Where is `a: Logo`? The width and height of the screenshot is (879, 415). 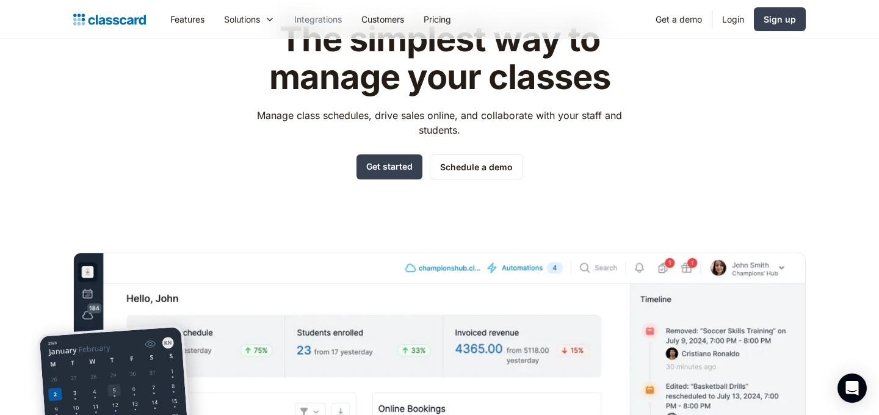
a: Logo is located at coordinates (109, 20).